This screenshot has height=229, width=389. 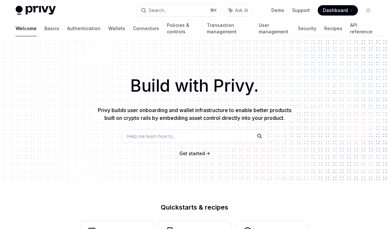 What do you see at coordinates (178, 10) in the screenshot?
I see `button: Search...⌘K` at bounding box center [178, 10].